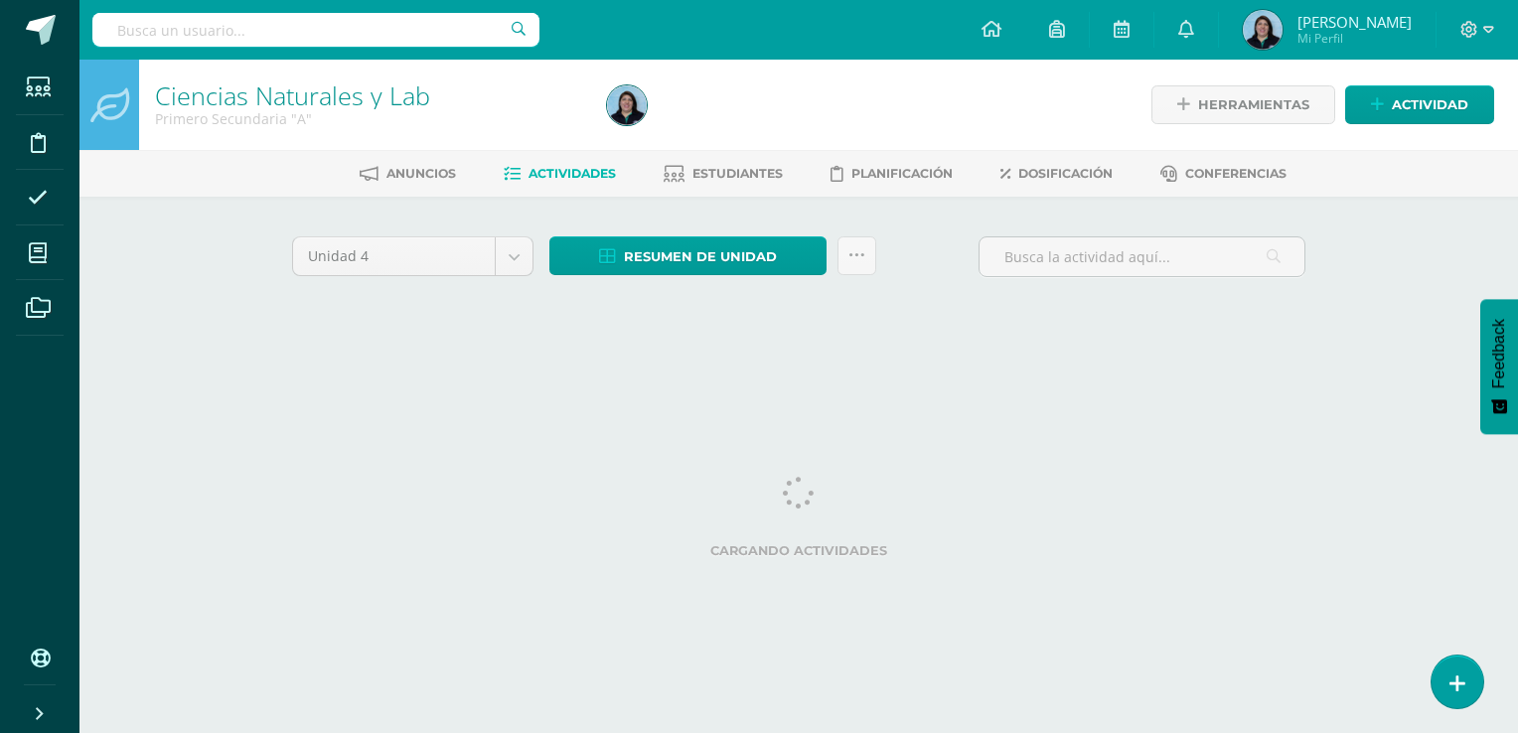 The width and height of the screenshot is (1518, 733). Describe the element at coordinates (412, 256) in the screenshot. I see `a: Unidad 4` at that location.